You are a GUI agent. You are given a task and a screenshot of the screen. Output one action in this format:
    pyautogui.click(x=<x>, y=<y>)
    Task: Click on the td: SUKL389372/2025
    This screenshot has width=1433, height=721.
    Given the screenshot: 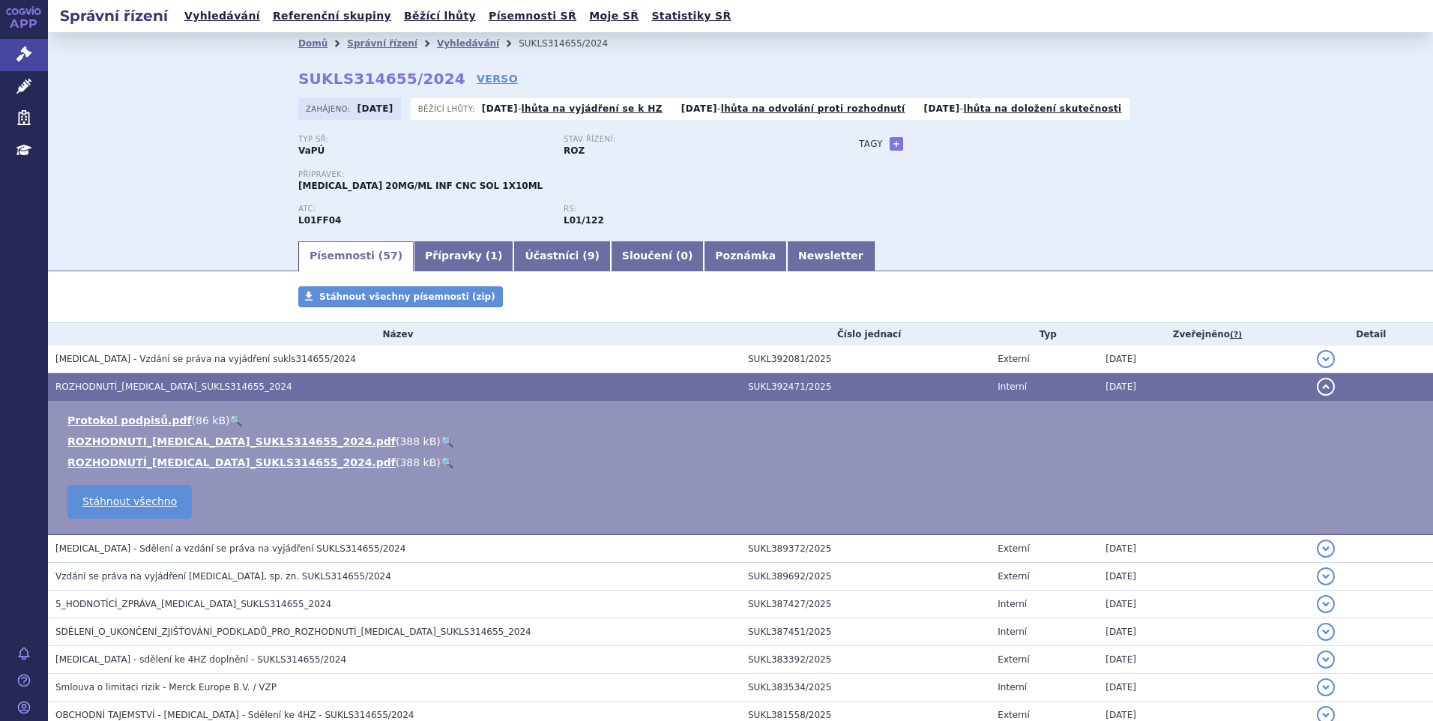 What is the action you would take?
    pyautogui.click(x=865, y=549)
    